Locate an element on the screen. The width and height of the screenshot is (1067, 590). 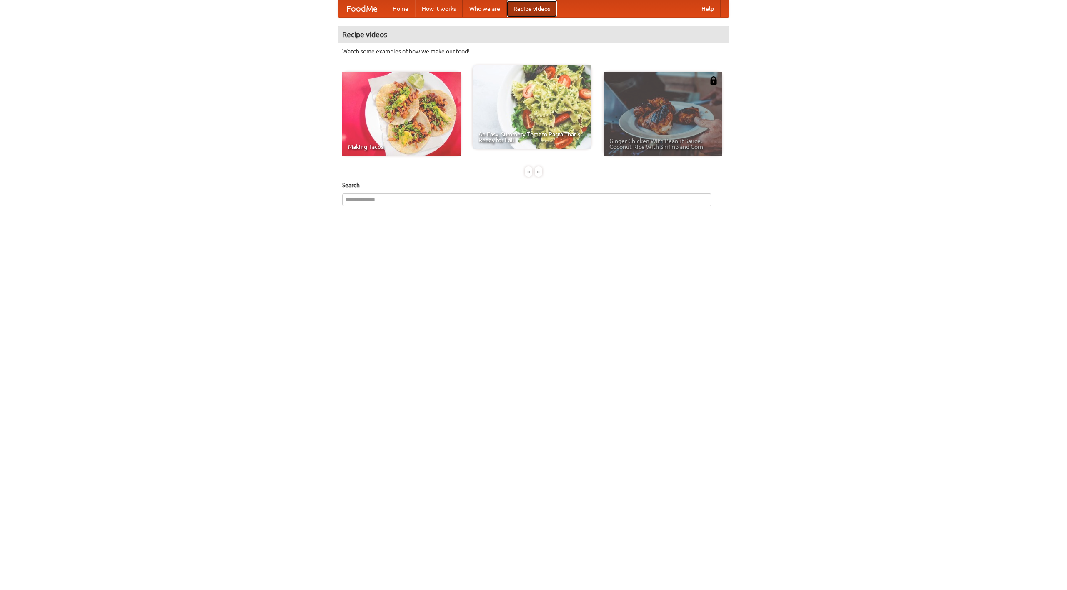
img: 483408.png is located at coordinates (714, 80).